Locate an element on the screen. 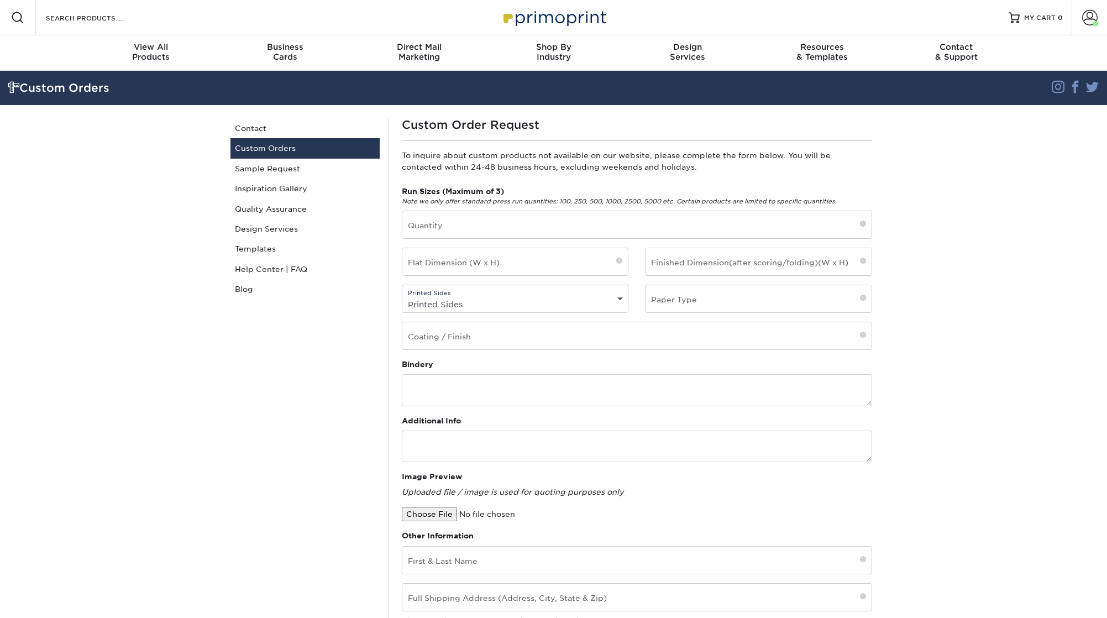 The height and width of the screenshot is (618, 1107). span: Direct Mail is located at coordinates (419, 47).